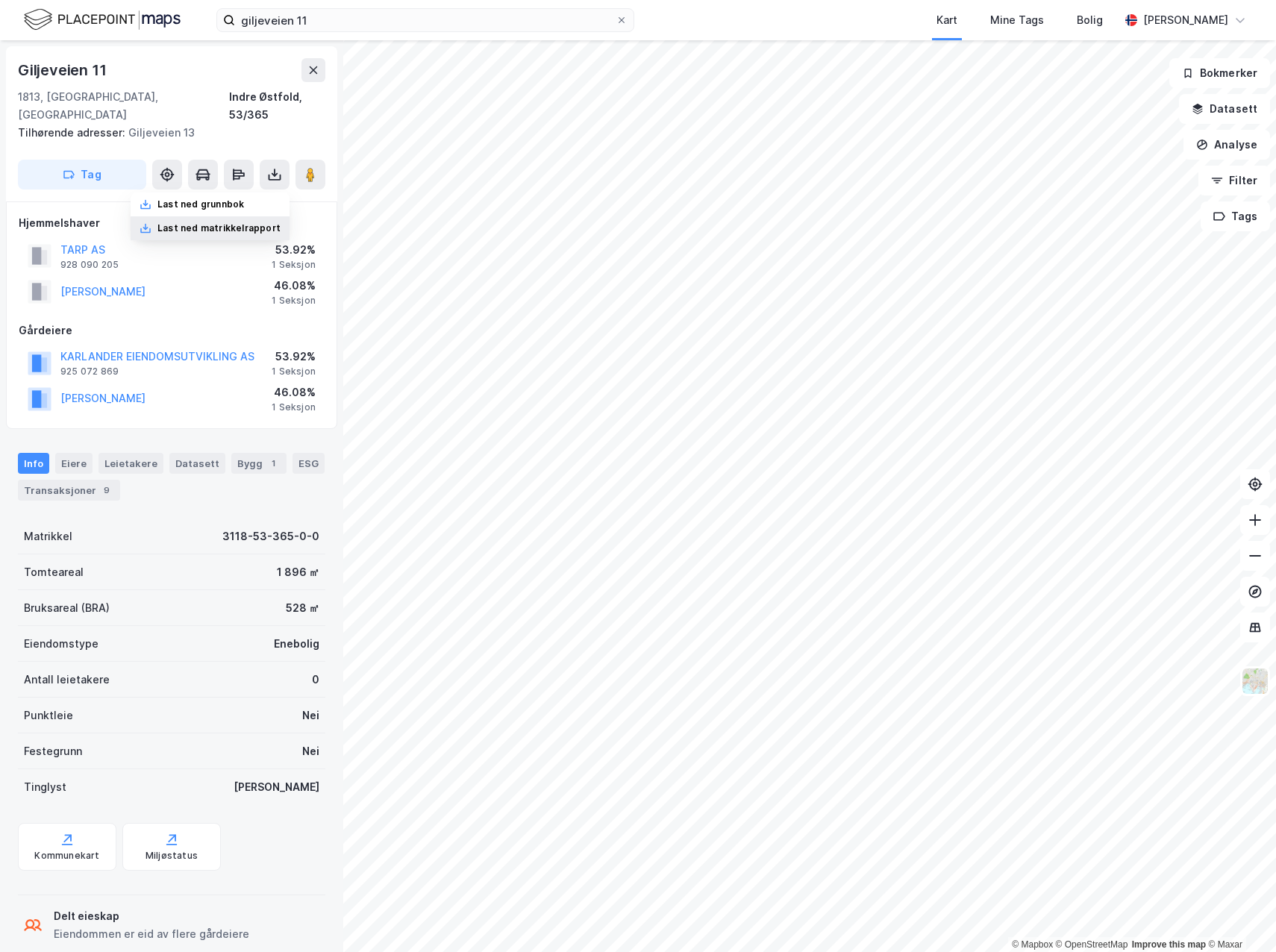  Describe the element at coordinates (54, 572) in the screenshot. I see `div: Tomteareal` at that location.